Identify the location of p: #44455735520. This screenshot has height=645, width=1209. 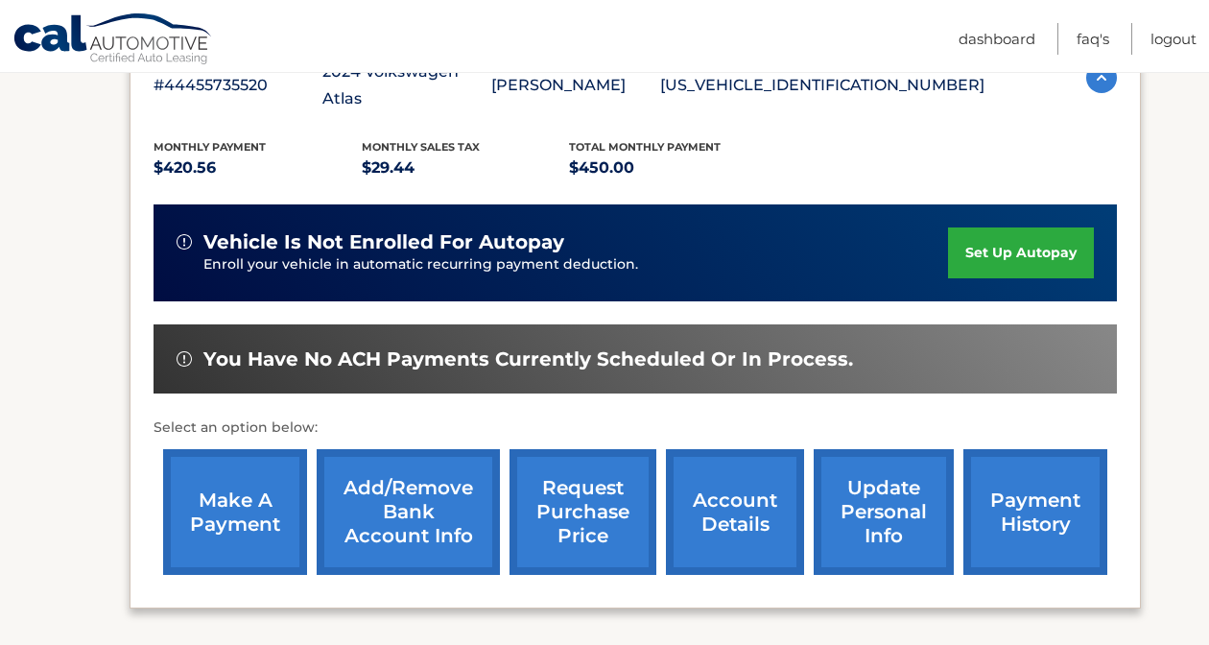
(238, 85).